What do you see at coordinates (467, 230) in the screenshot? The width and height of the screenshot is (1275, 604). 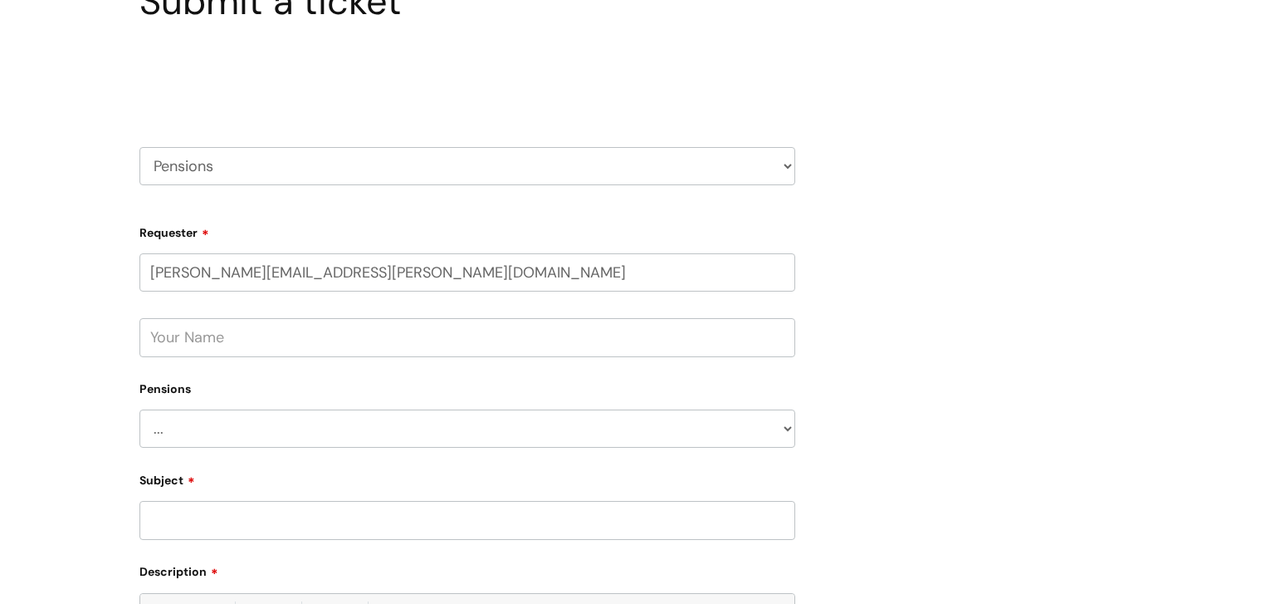 I see `label: Requester` at bounding box center [467, 230].